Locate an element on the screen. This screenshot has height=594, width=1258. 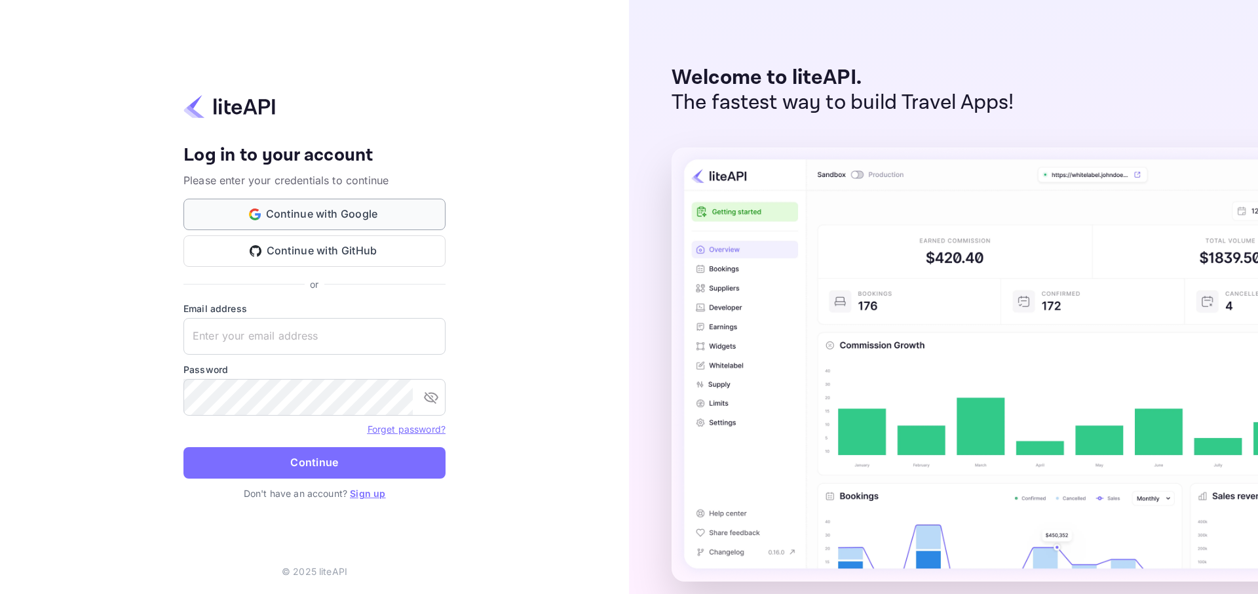
p: or is located at coordinates (314, 284).